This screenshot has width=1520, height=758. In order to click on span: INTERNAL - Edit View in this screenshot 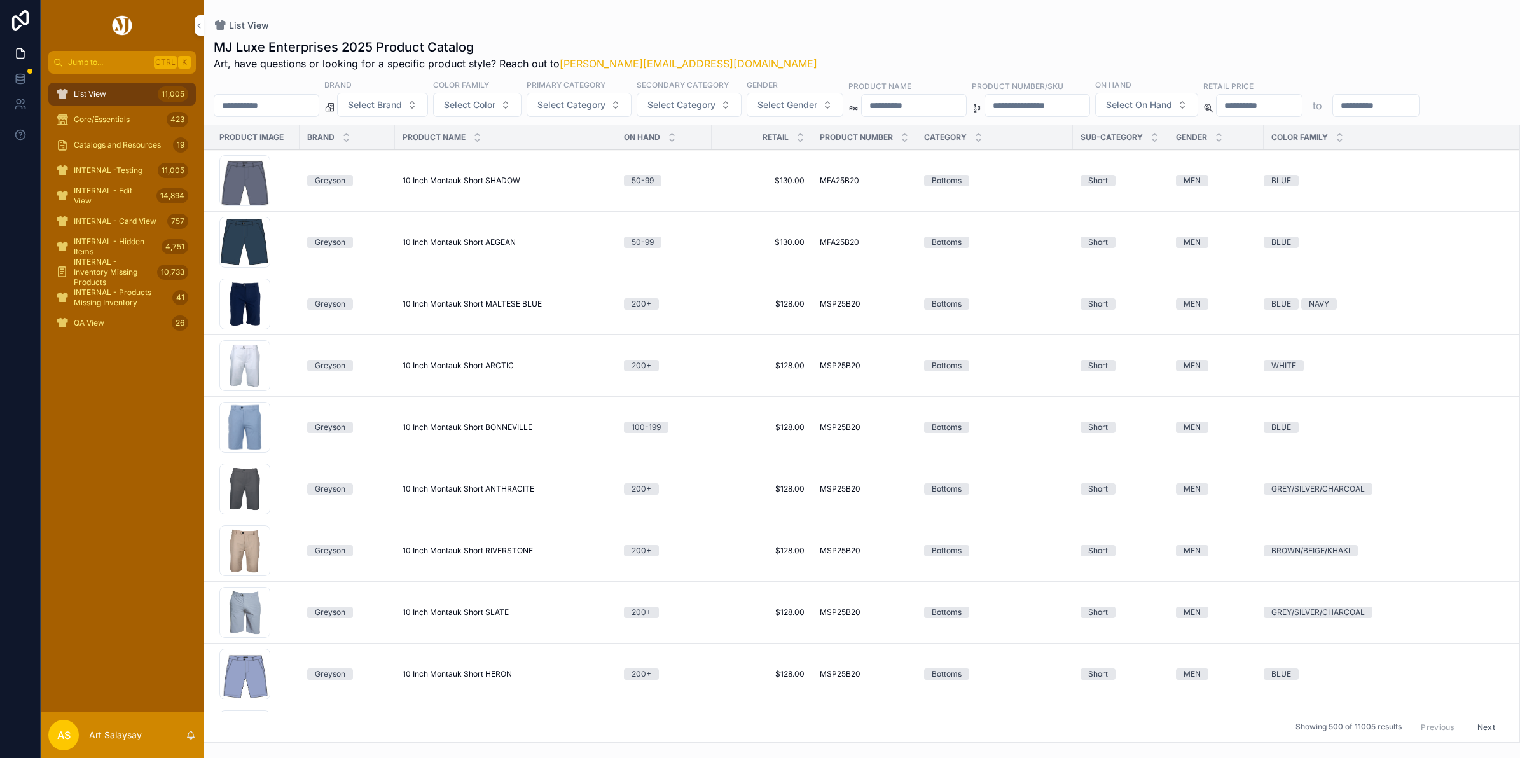, I will do `click(113, 196)`.